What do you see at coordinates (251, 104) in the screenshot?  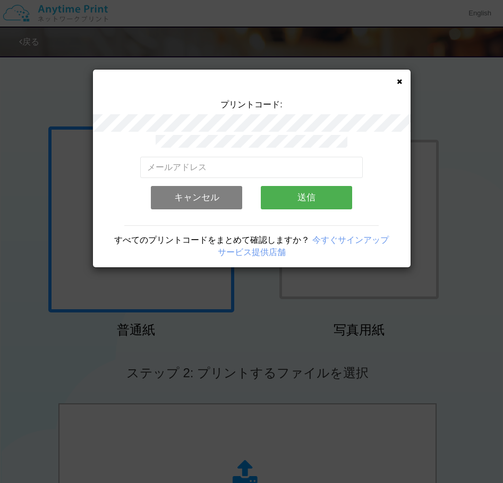 I see `span: プリントコード:` at bounding box center [251, 104].